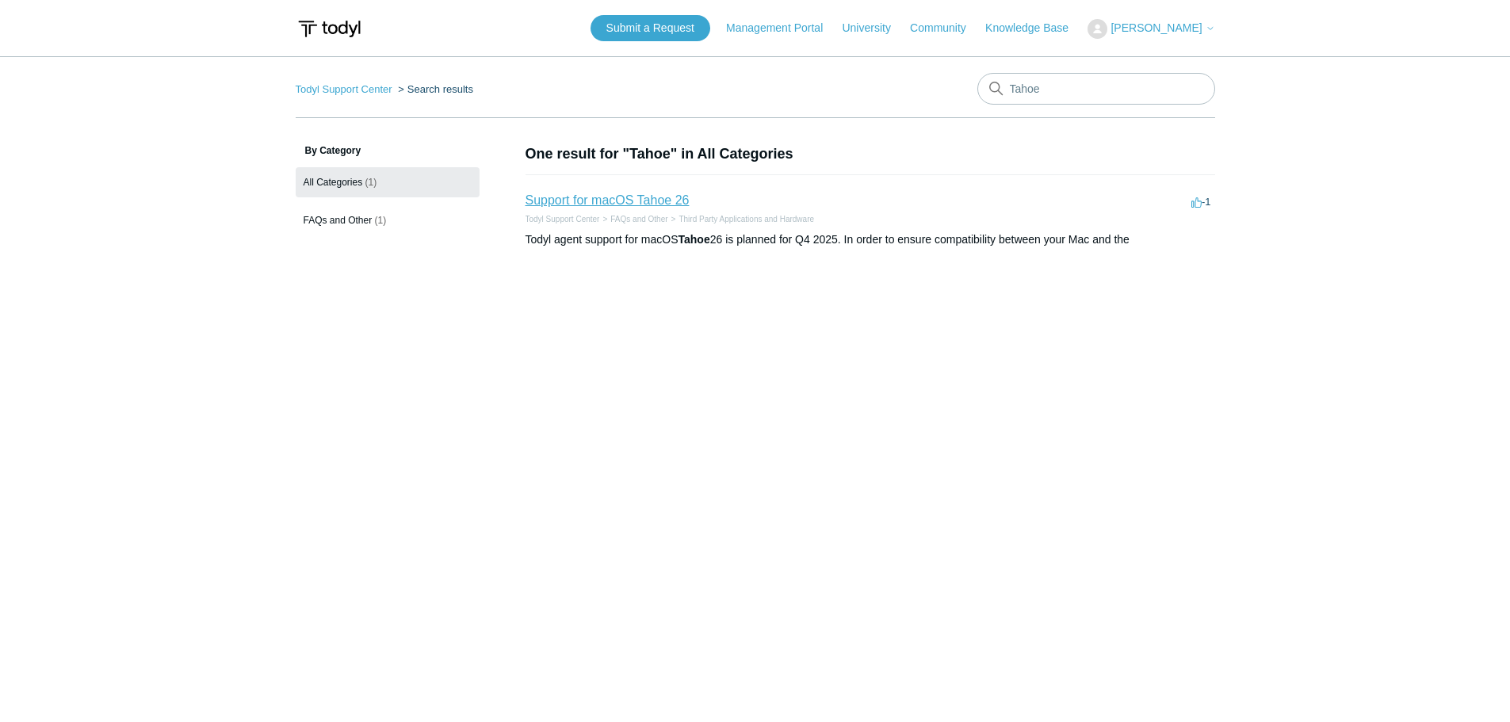 This screenshot has height=722, width=1510. I want to click on a: All Categories (1), so click(387, 182).